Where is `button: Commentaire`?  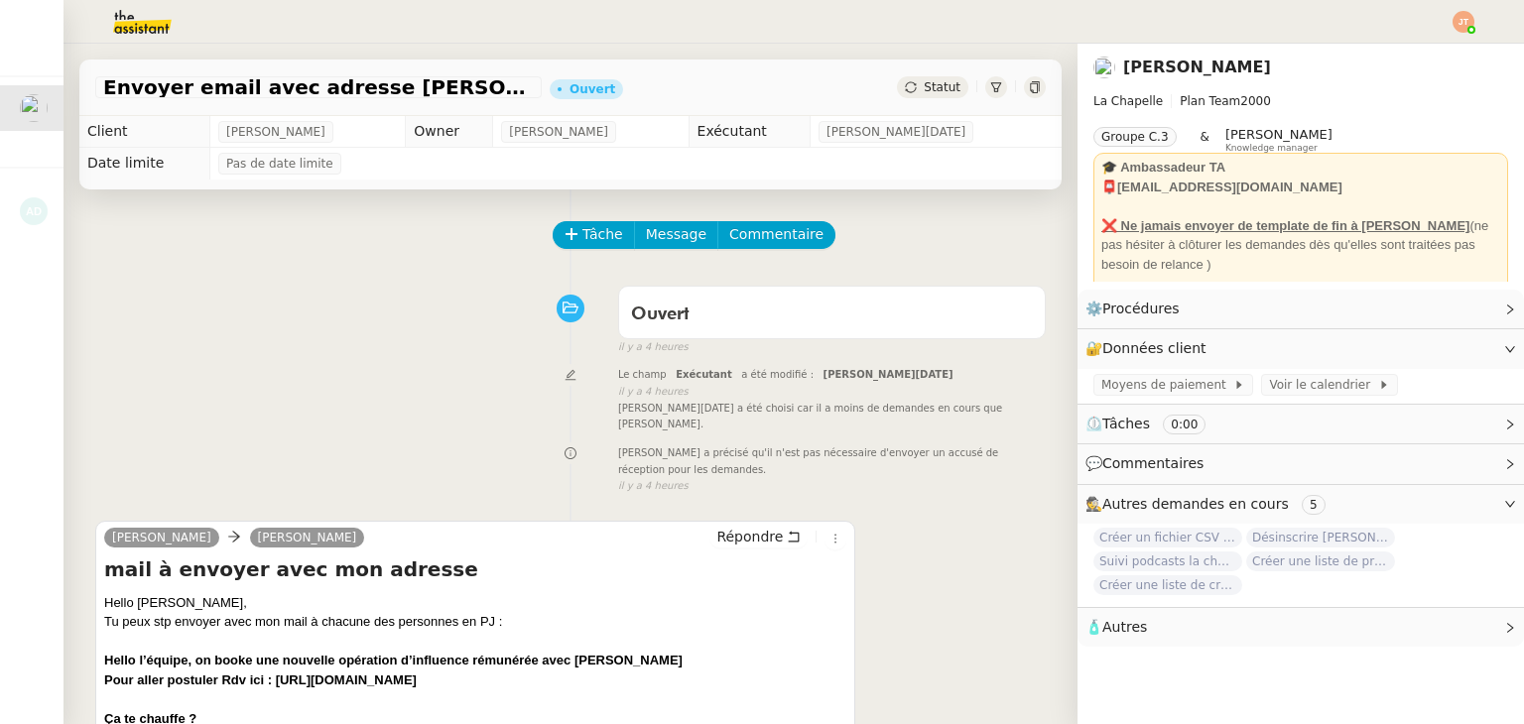 button: Commentaire is located at coordinates (776, 235).